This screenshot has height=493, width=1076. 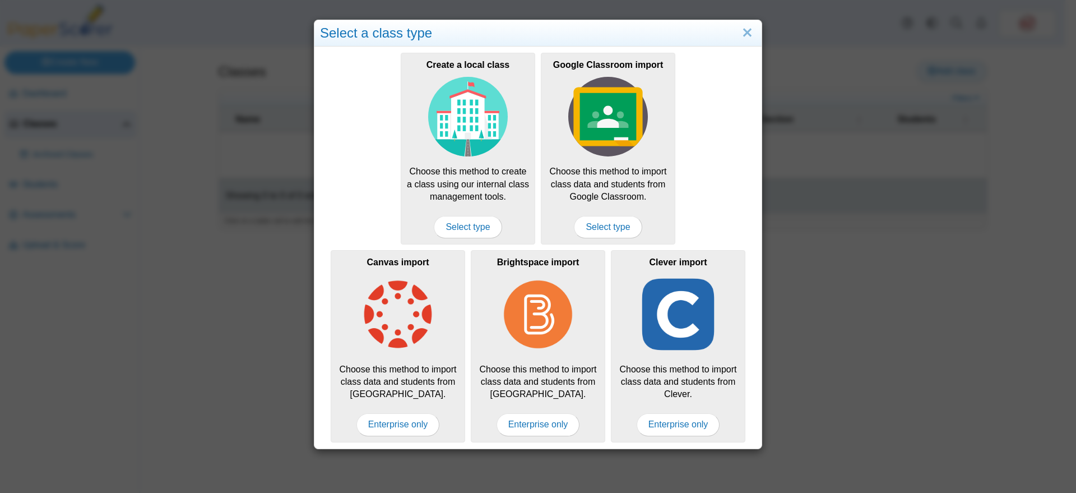 I want to click on b: Clever import, so click(x=678, y=262).